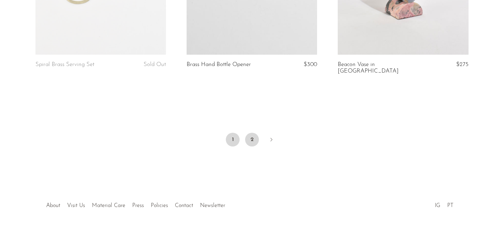 The height and width of the screenshot is (239, 504). I want to click on span: $275, so click(463, 64).